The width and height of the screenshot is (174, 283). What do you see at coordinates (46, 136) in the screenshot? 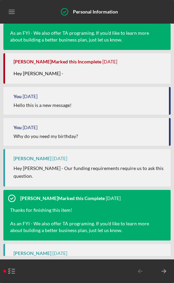
I see `div: Why do you need my birthday?` at bounding box center [46, 136].